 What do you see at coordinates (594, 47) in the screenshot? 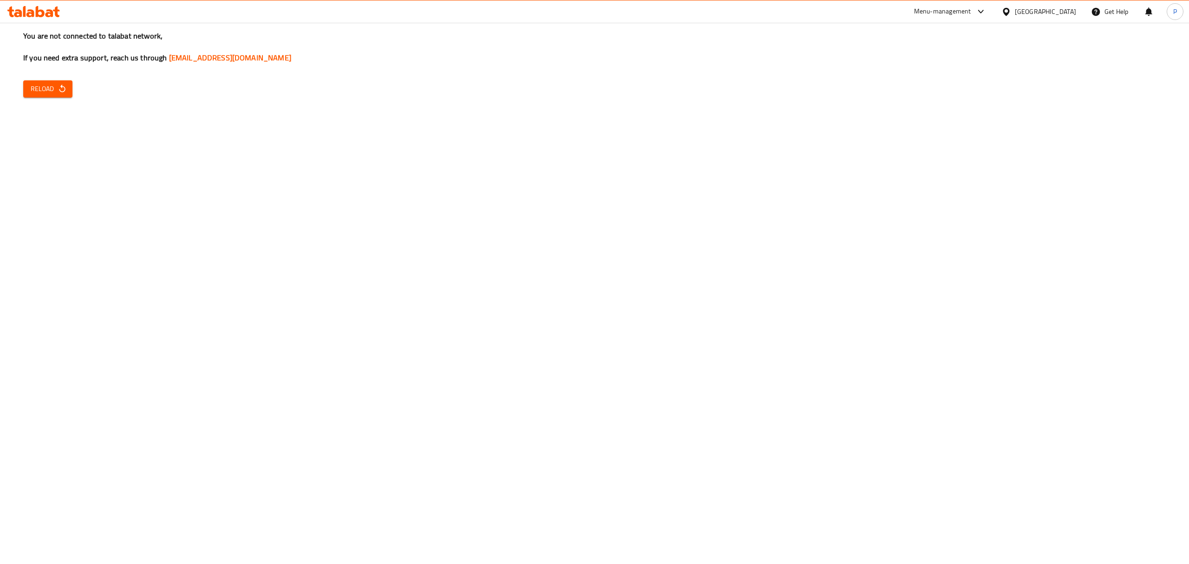
I see `h3: You are not connected to talabat network, If you need extra support, reach us through` at bounding box center [594, 47].